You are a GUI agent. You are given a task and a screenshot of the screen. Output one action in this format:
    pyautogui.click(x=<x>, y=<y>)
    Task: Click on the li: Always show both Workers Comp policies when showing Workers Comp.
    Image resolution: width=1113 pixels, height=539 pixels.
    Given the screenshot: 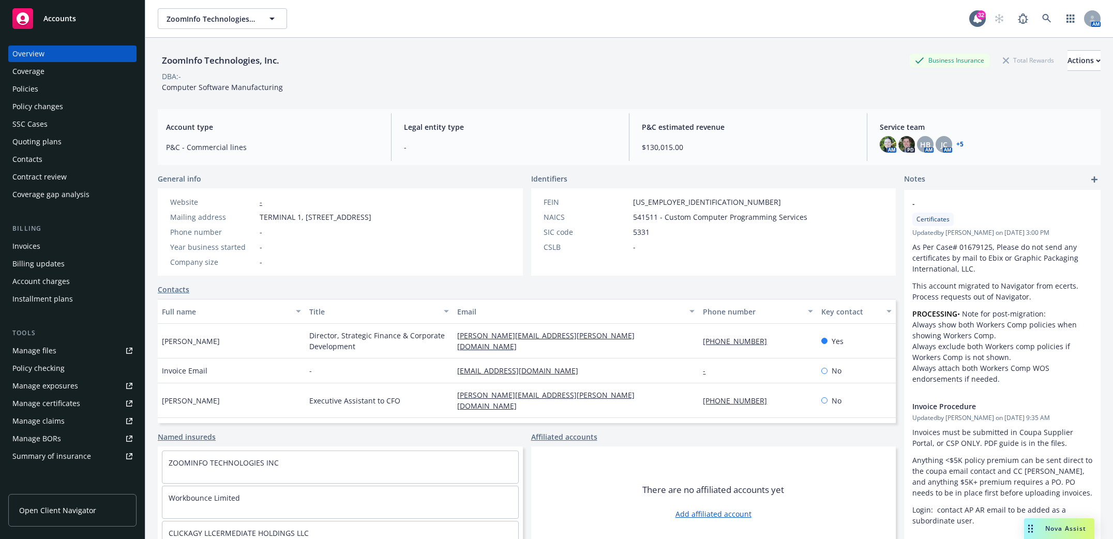 What is the action you would take?
    pyautogui.click(x=1002, y=330)
    